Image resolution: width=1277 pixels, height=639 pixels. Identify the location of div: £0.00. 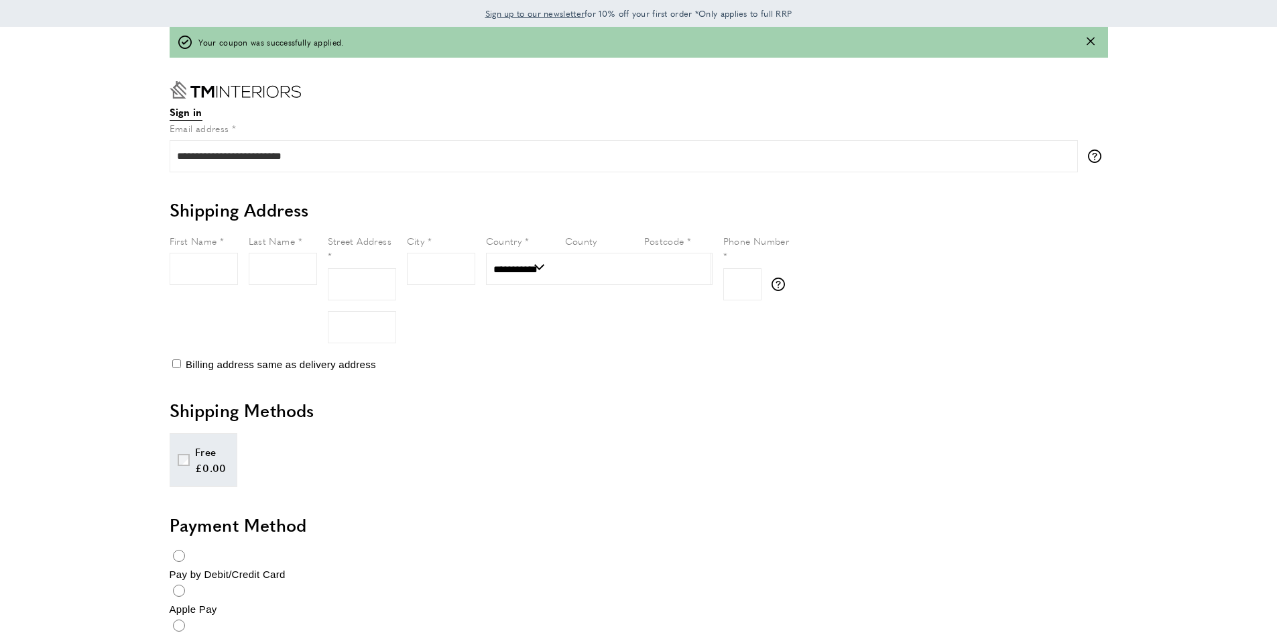
(210, 468).